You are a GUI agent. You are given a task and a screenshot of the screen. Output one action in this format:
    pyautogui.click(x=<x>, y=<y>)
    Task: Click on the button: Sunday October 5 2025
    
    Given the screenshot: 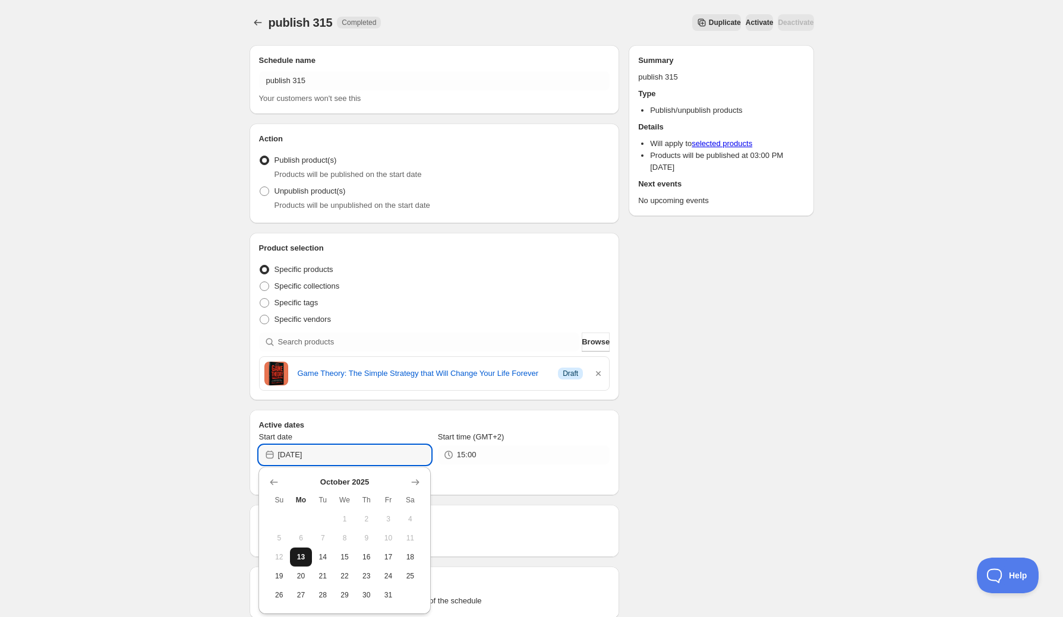 What is the action you would take?
    pyautogui.click(x=279, y=538)
    